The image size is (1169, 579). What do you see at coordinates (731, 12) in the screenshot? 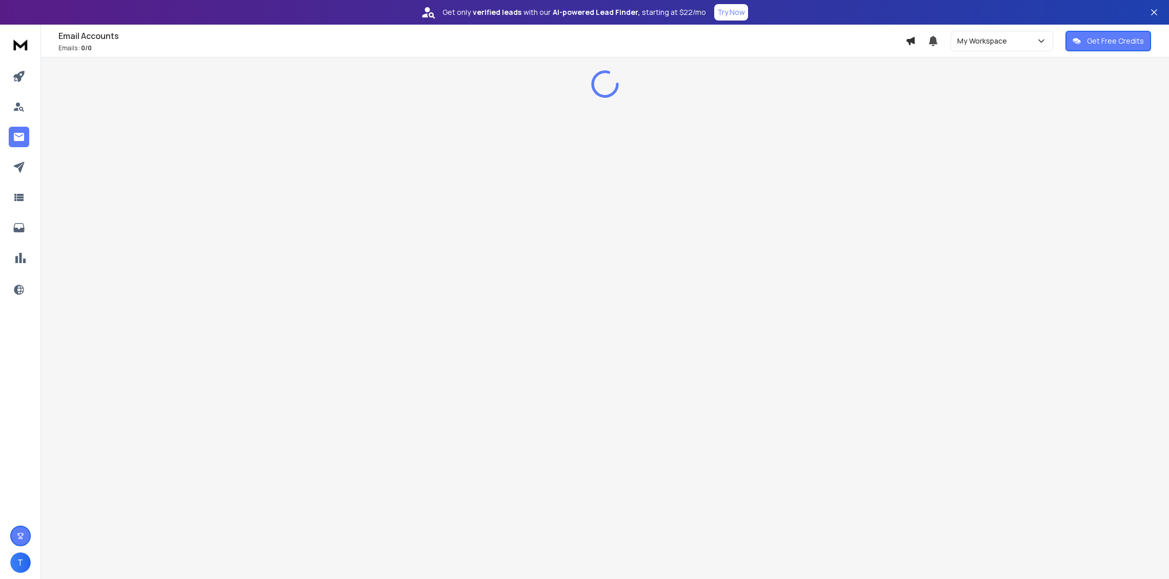
I see `p: Try Now` at bounding box center [731, 12].